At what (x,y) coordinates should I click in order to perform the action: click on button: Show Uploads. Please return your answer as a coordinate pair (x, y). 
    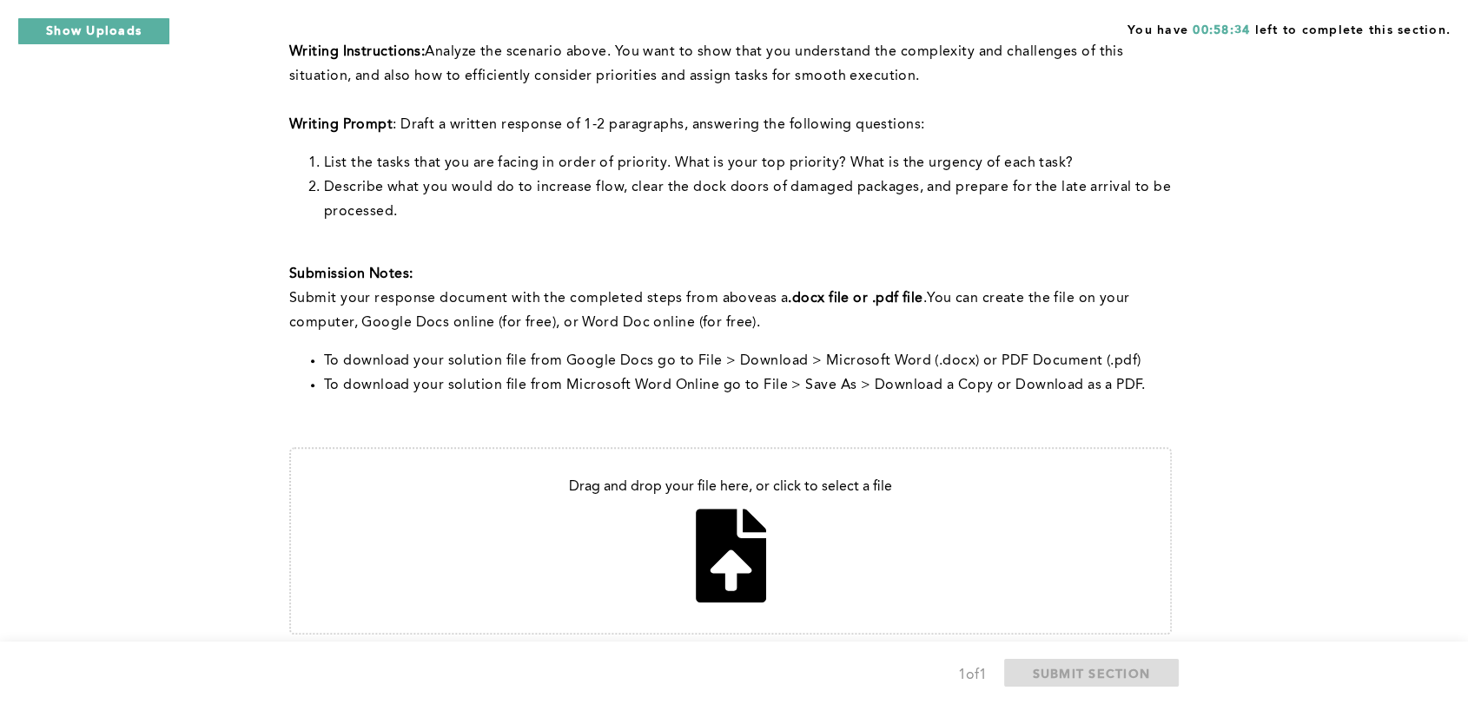
    Looking at the image, I should click on (94, 31).